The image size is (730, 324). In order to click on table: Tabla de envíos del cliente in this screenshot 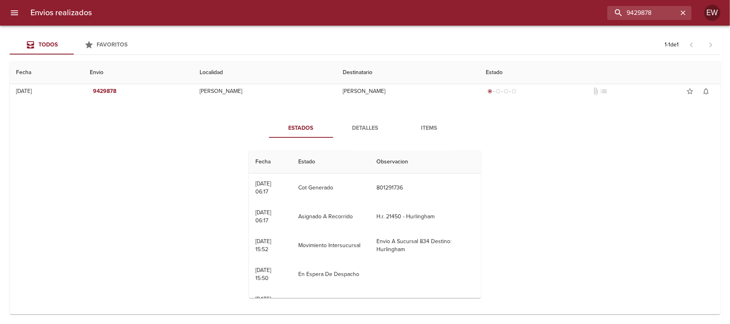, I will do `click(365, 184)`.